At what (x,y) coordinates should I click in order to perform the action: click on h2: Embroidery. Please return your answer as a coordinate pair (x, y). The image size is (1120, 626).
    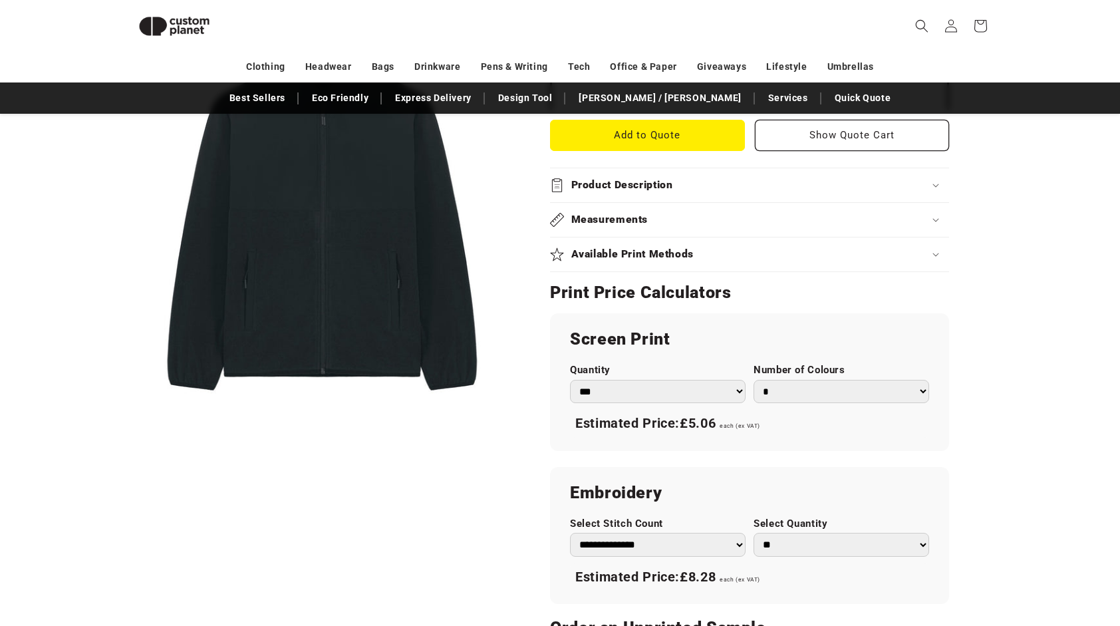
    Looking at the image, I should click on (749, 493).